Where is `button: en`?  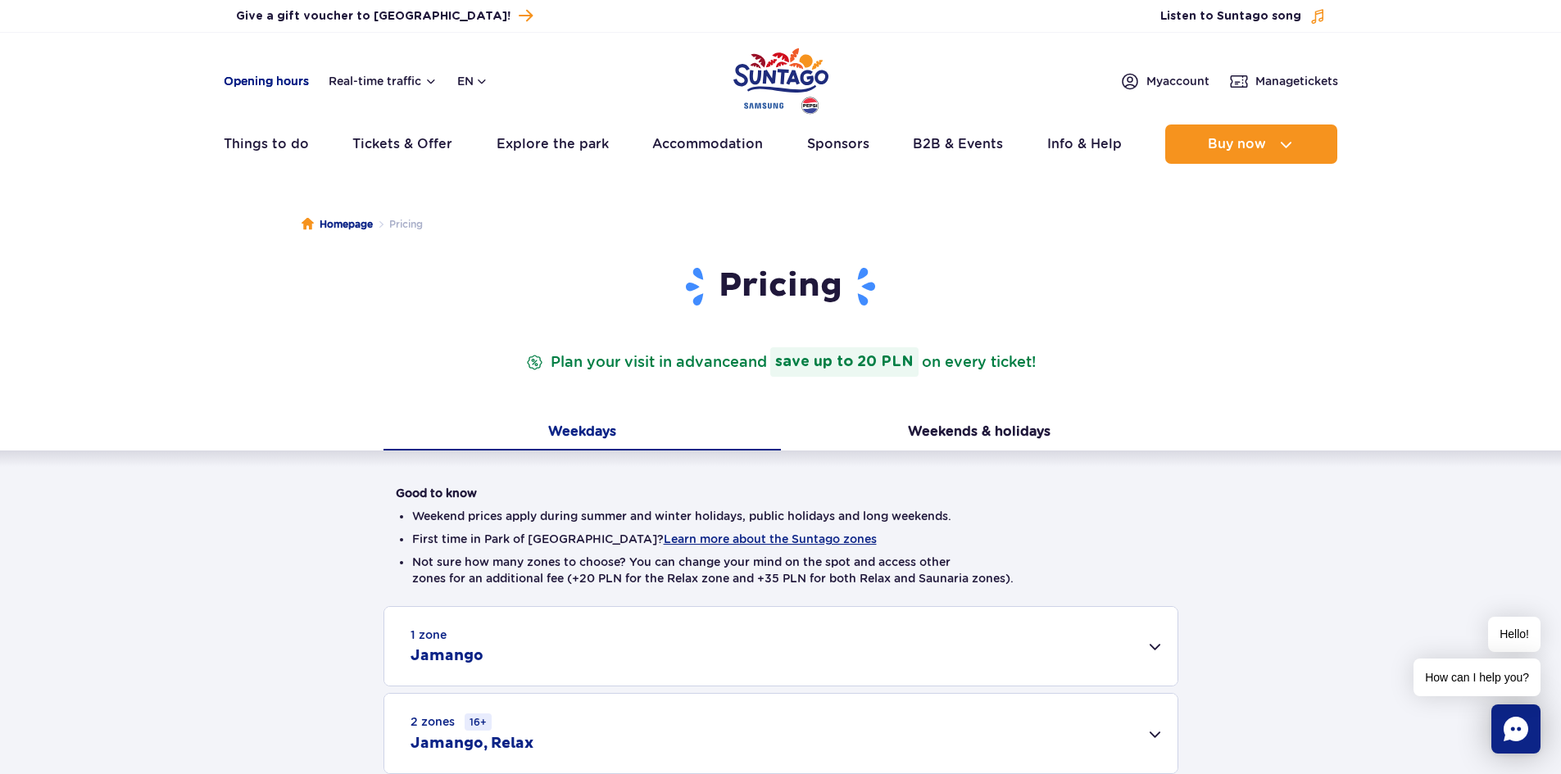 button: en is located at coordinates (473, 81).